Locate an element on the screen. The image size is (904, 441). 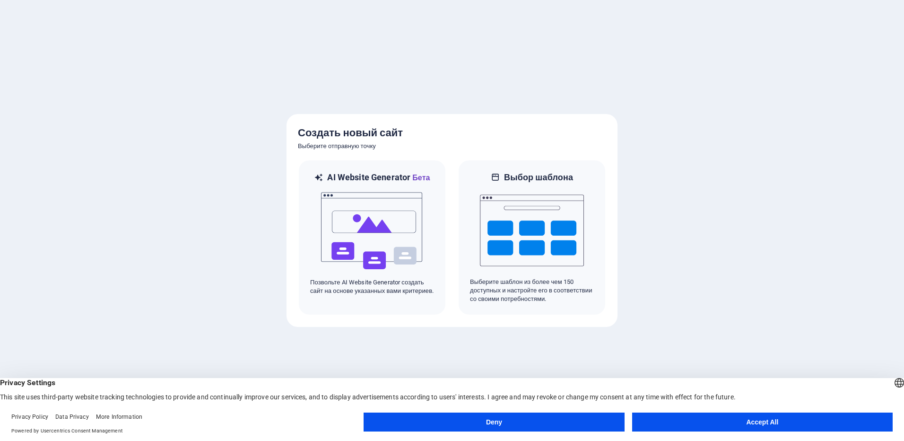
h6: AI Website Generator is located at coordinates (378, 177).